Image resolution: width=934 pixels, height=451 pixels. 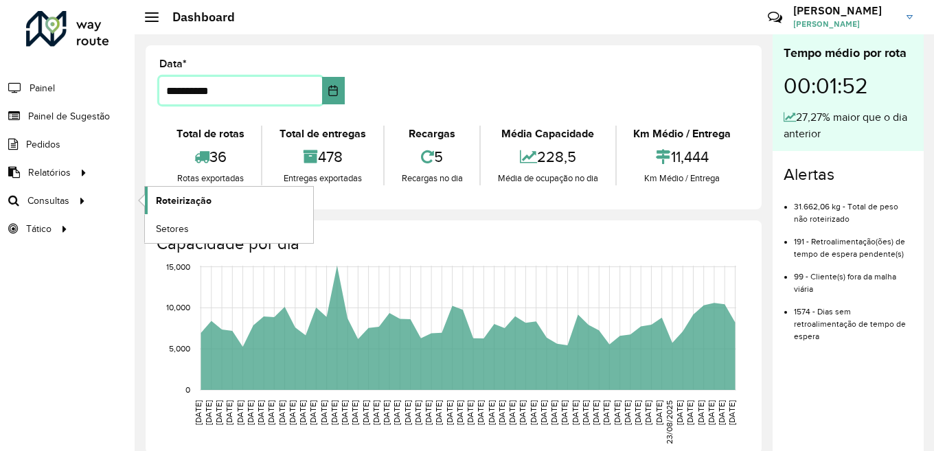 What do you see at coordinates (69, 116) in the screenshot?
I see `span: Painel de Sugestão` at bounding box center [69, 116].